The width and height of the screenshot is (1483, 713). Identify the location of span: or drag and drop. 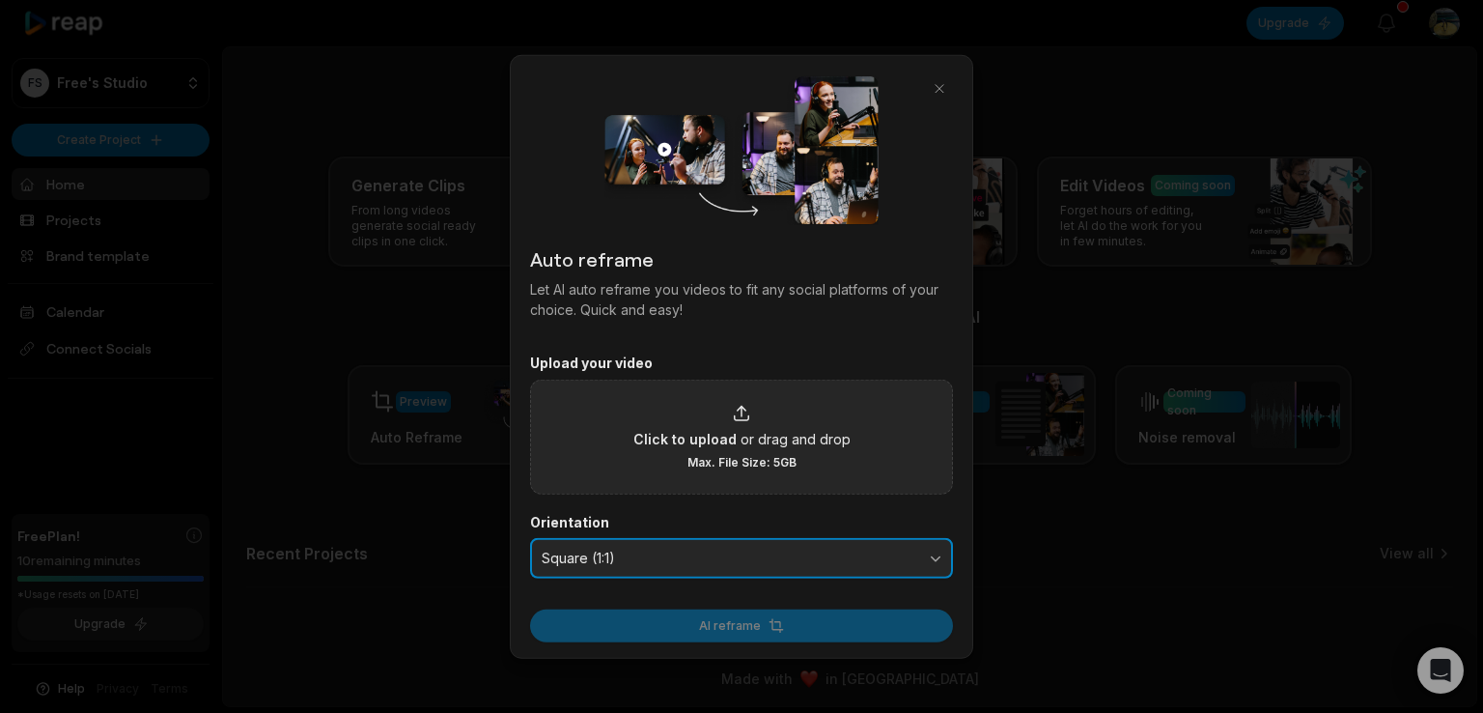
(796, 437).